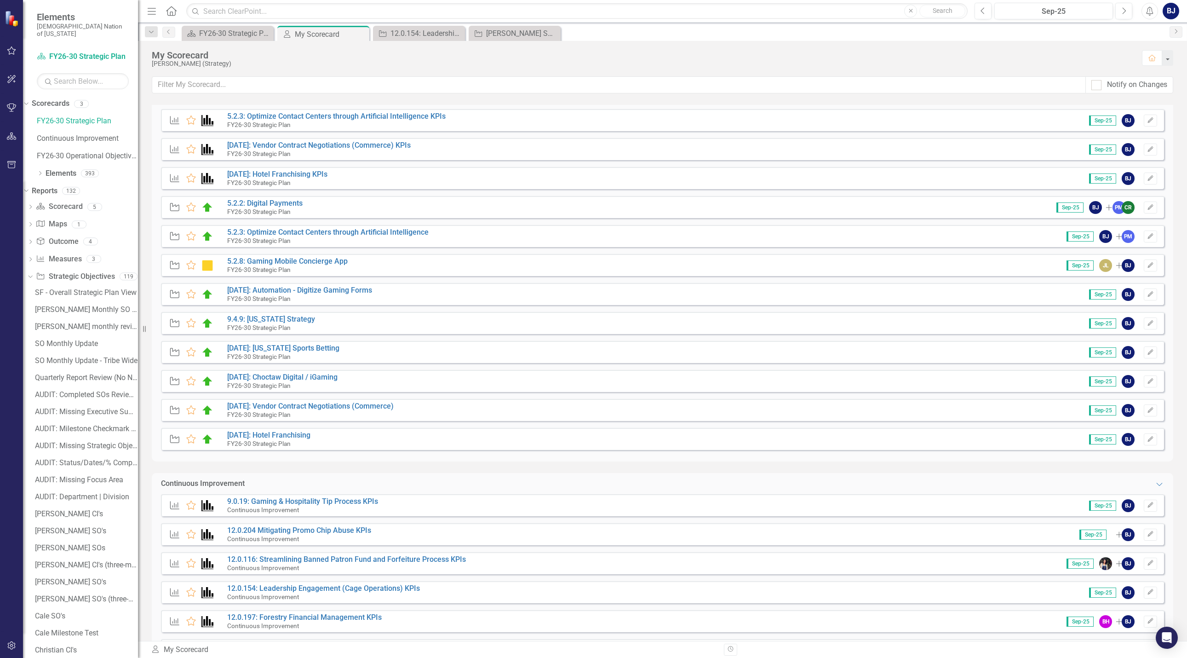 This screenshot has width=1187, height=658. Describe the element at coordinates (58, 259) in the screenshot. I see `a: Measures` at that location.